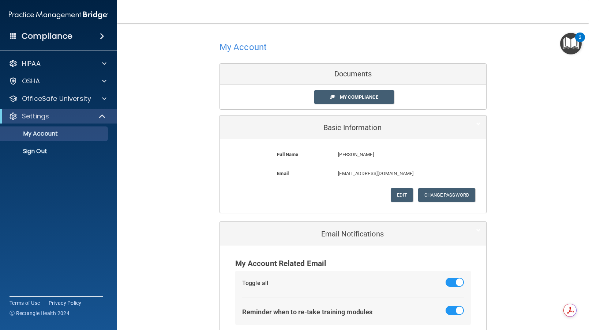 The height and width of the screenshot is (330, 589). I want to click on h4: Compliance, so click(47, 36).